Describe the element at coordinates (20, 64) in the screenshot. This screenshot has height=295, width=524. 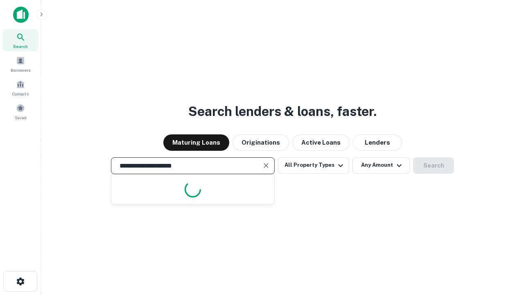
I see `a: Borrowers` at that location.